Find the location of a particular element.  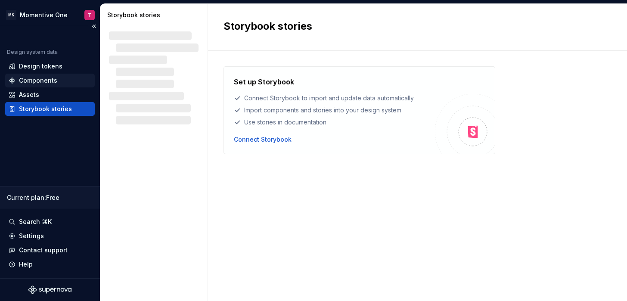

div: Use stories in documentation is located at coordinates (334, 122).